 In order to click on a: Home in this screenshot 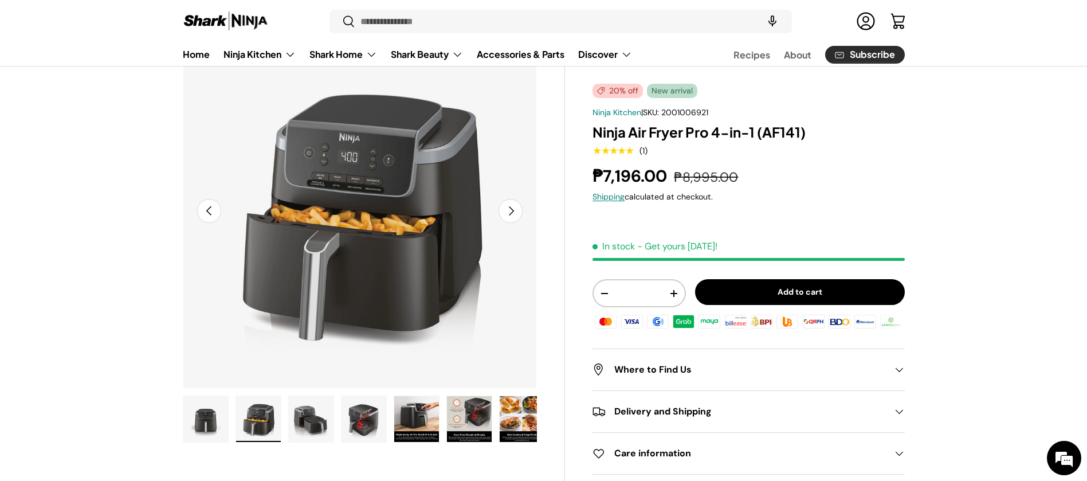, I will do `click(196, 54)`.